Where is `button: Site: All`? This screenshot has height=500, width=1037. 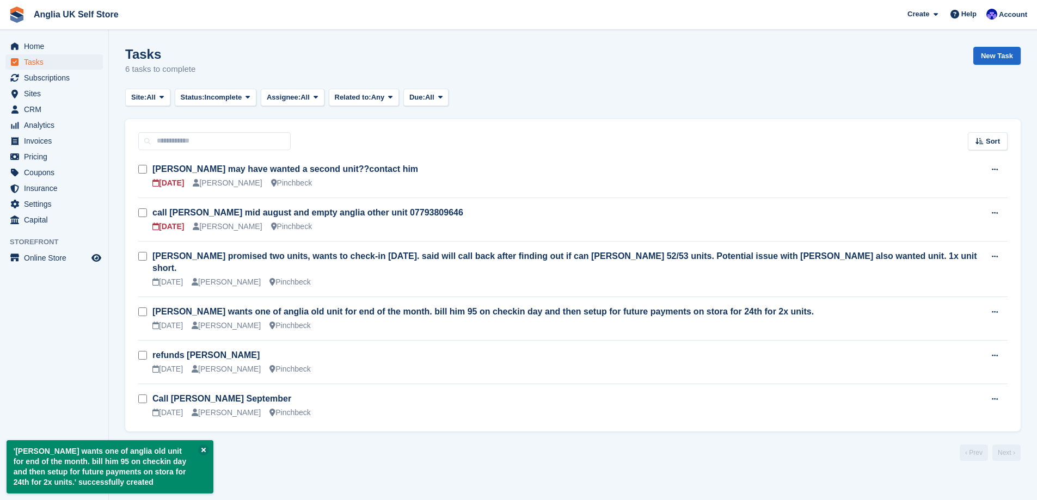
button: Site: All is located at coordinates (148, 97).